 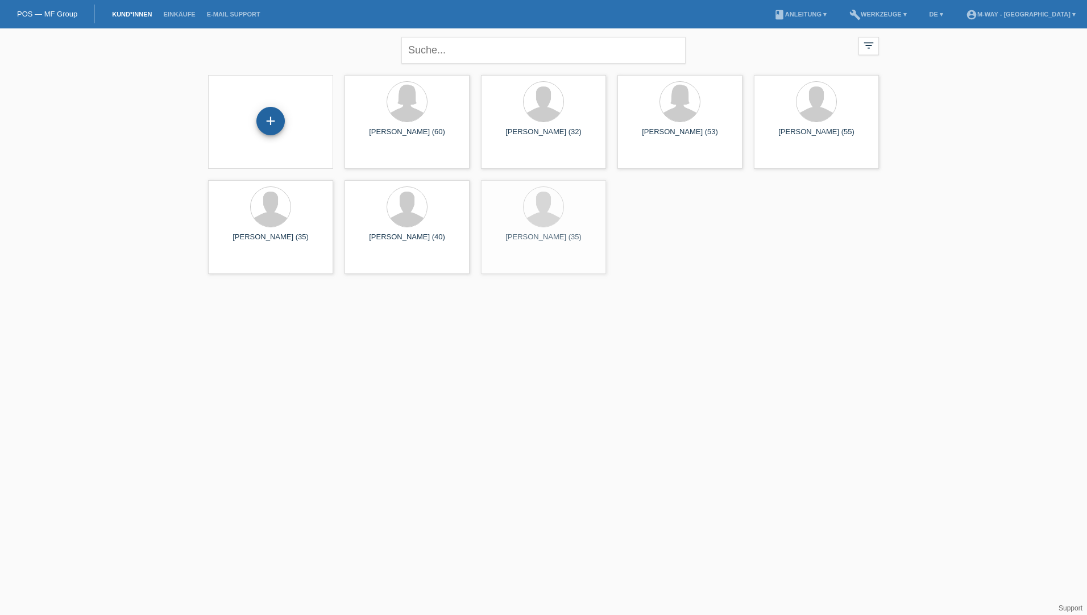 I want to click on a: bookAnleitung ▾, so click(x=800, y=14).